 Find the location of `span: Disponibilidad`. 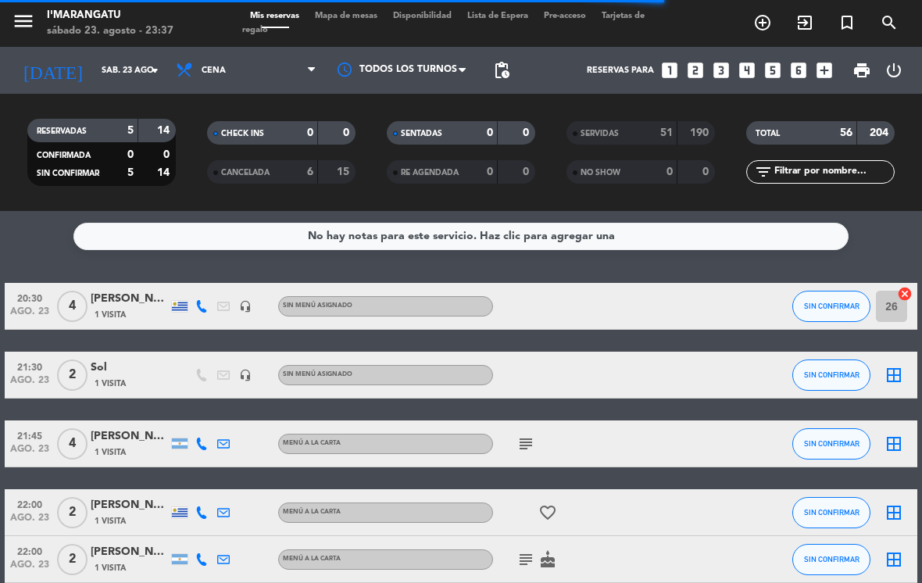

span: Disponibilidad is located at coordinates (422, 16).